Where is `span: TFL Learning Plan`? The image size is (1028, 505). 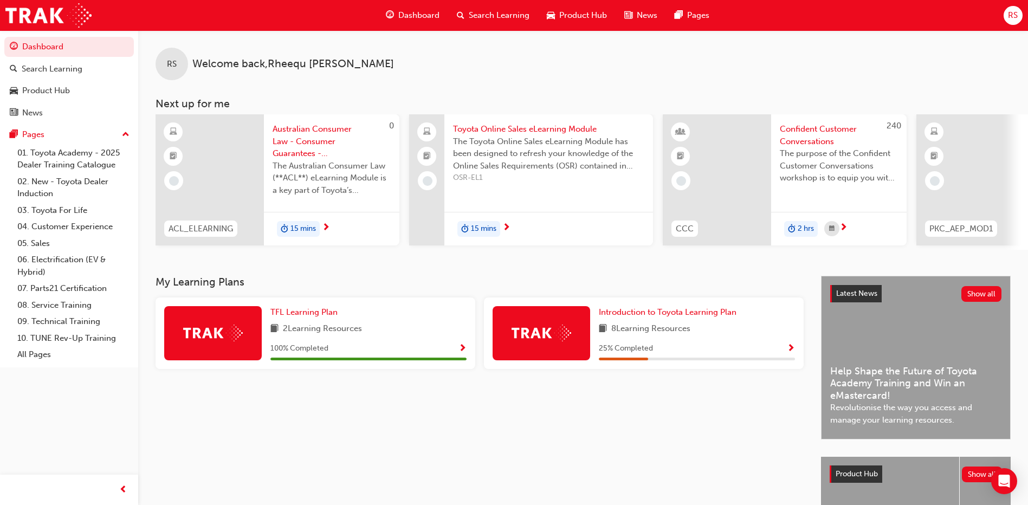 span: TFL Learning Plan is located at coordinates (304, 312).